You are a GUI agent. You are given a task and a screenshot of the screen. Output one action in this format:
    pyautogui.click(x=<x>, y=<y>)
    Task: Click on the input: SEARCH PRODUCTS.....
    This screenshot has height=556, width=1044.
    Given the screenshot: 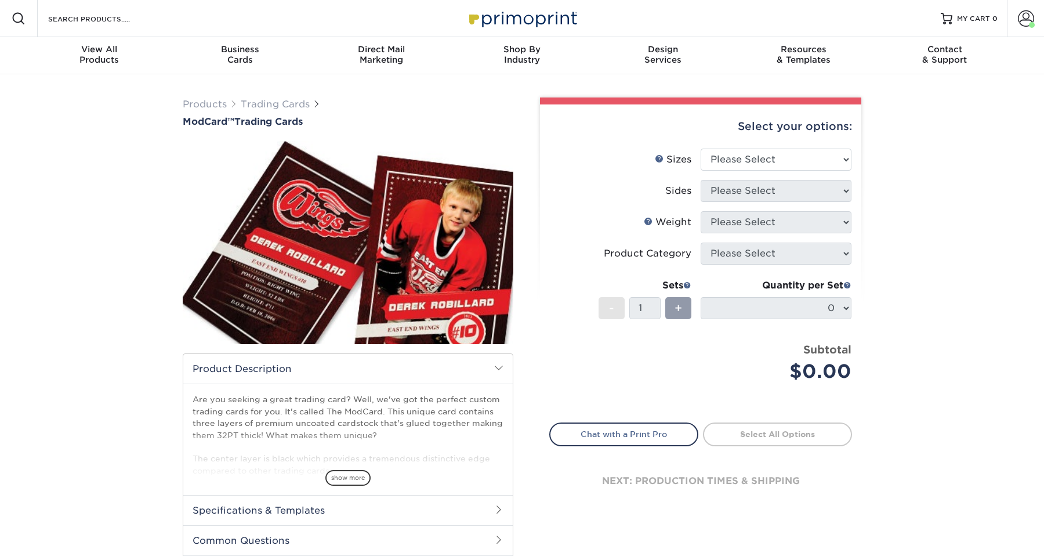 What is the action you would take?
    pyautogui.click(x=103, y=19)
    